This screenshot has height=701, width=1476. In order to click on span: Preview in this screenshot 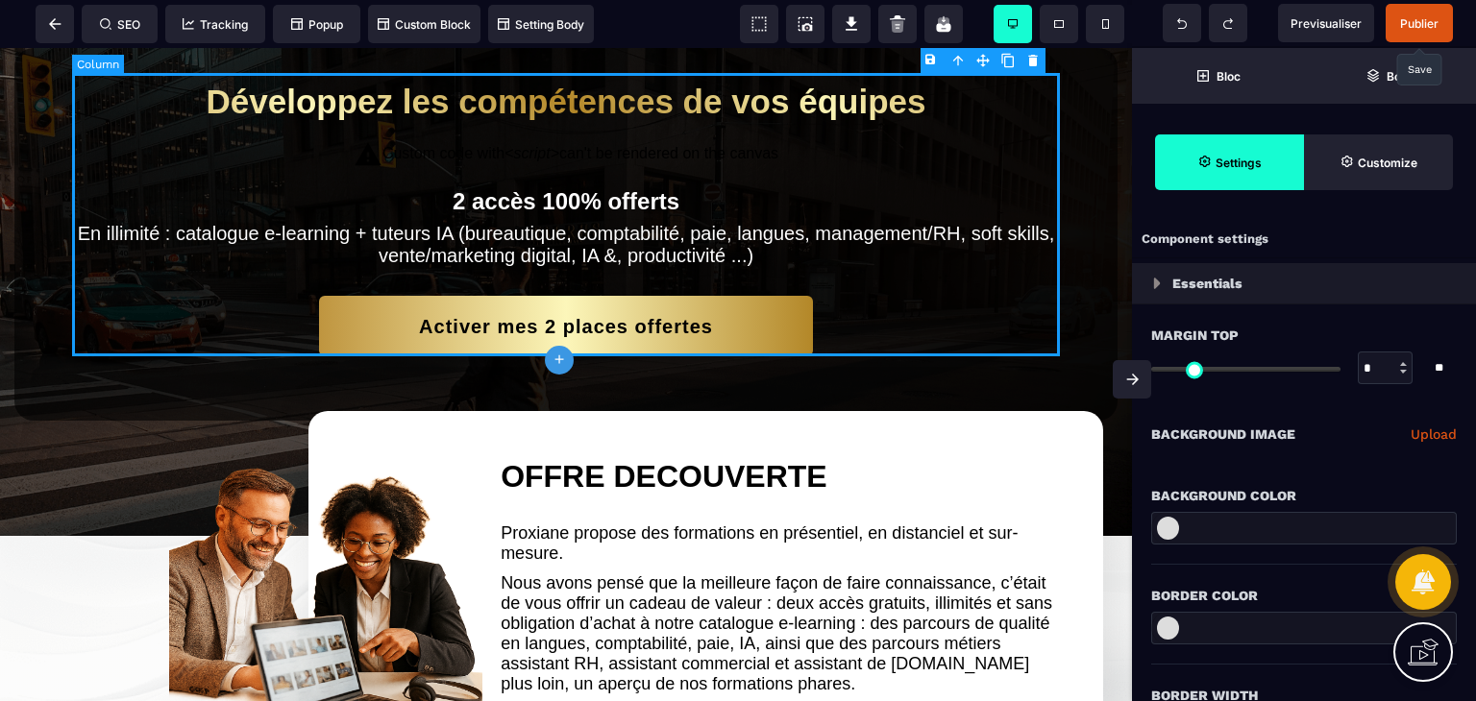, I will do `click(1326, 23)`.